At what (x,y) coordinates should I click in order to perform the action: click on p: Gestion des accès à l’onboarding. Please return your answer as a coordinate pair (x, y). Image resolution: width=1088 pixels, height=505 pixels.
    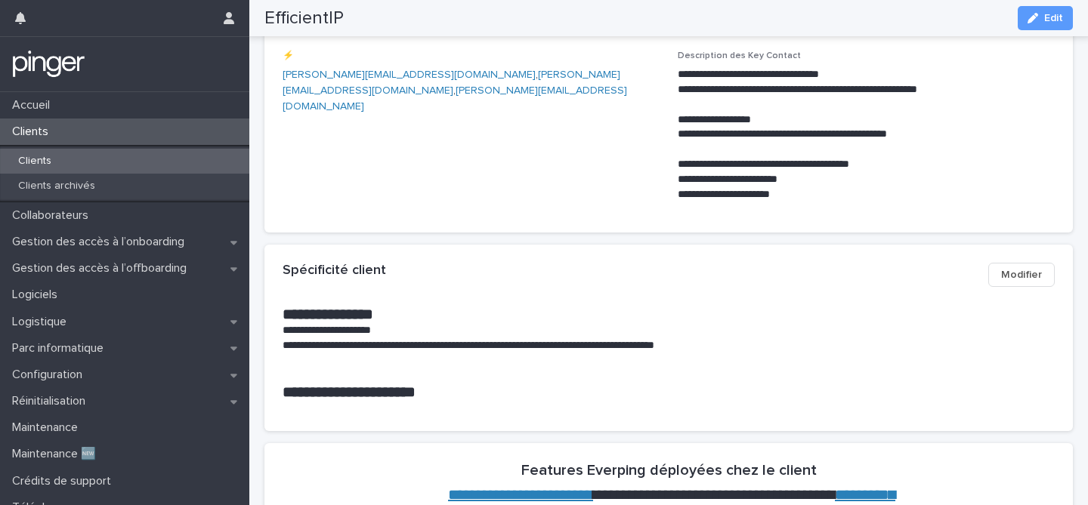
    Looking at the image, I should click on (101, 242).